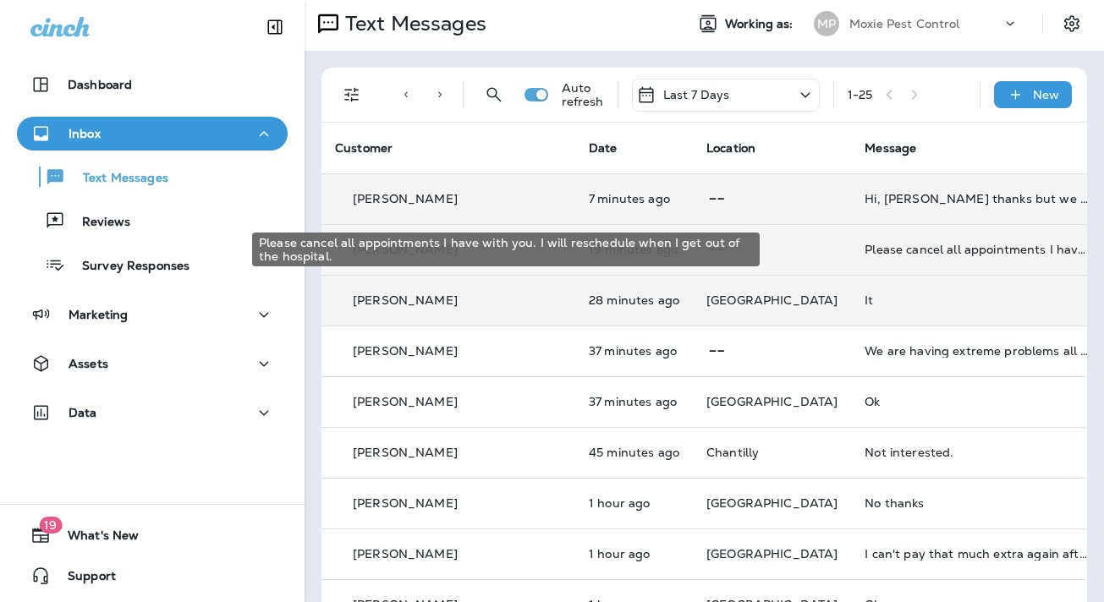 The height and width of the screenshot is (602, 1104). What do you see at coordinates (634, 503) in the screenshot?
I see `p: Aug 19, 2025 12:28 PM` at bounding box center [634, 503].